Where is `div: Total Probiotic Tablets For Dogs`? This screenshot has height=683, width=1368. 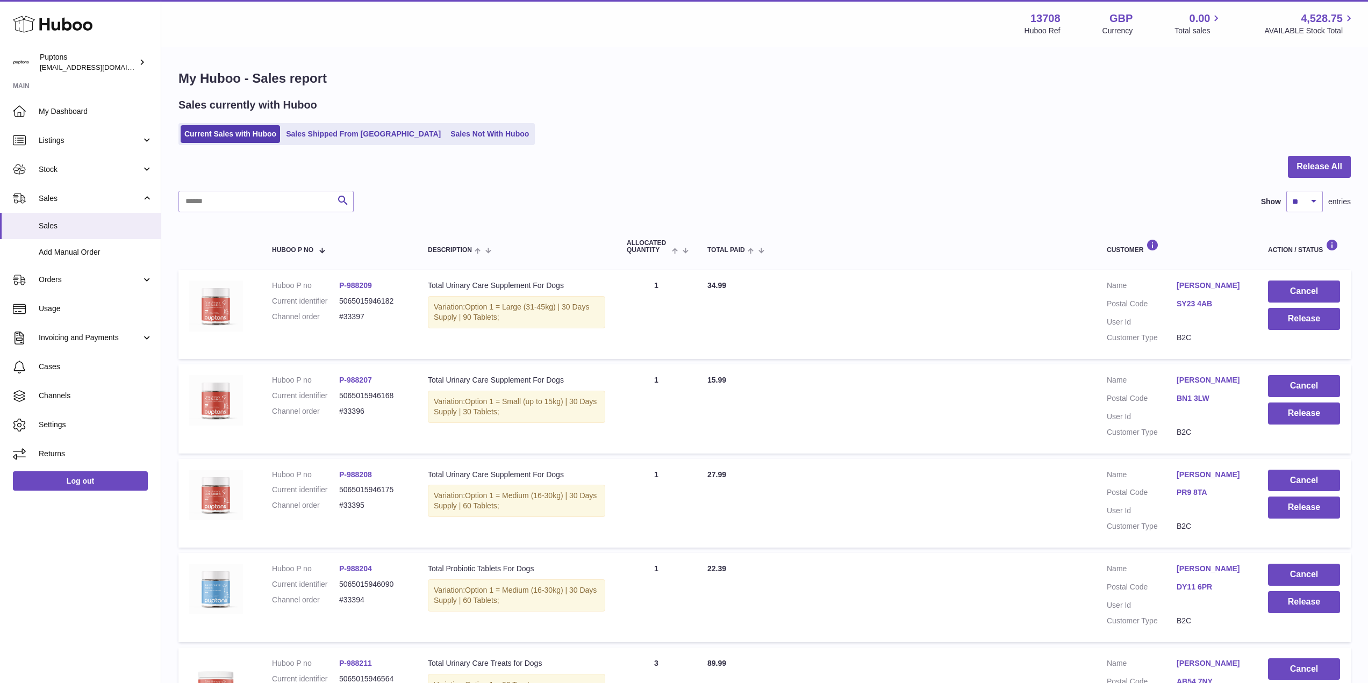
div: Total Probiotic Tablets For Dogs is located at coordinates (516, 569).